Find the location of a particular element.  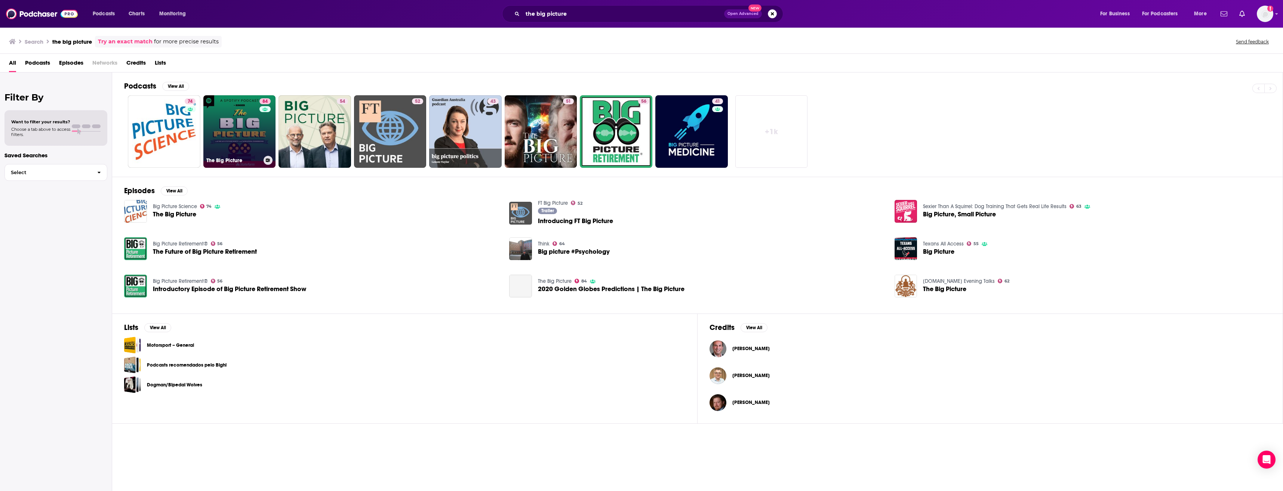

span: 56 is located at coordinates (220, 281).